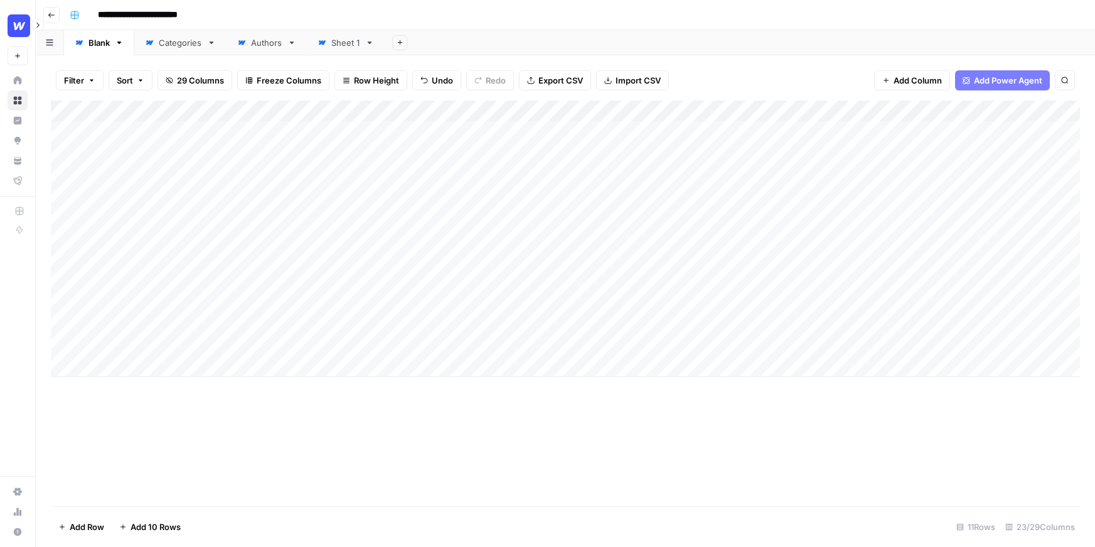 Image resolution: width=1095 pixels, height=547 pixels. What do you see at coordinates (18, 532) in the screenshot?
I see `button: Help + Support` at bounding box center [18, 532].